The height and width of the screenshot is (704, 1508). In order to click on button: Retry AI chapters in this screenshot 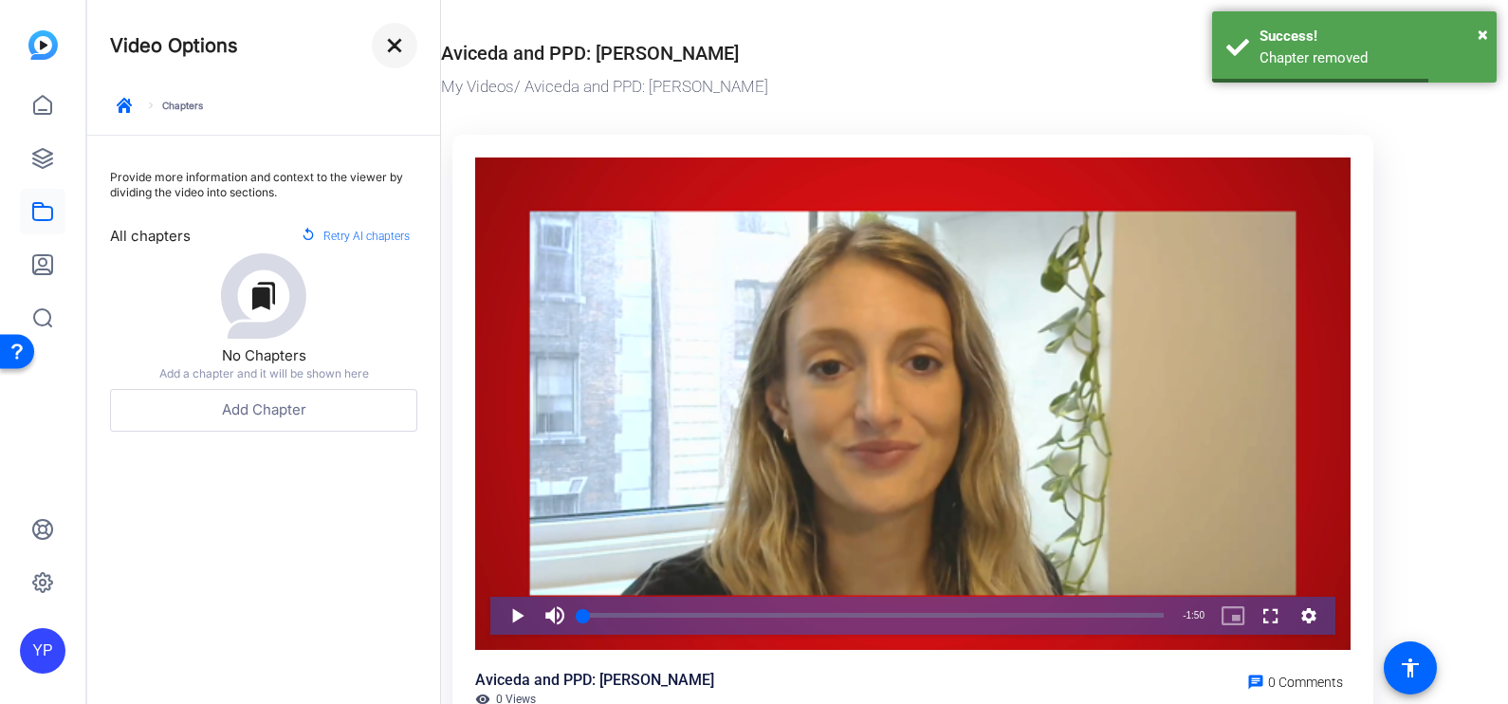, I will do `click(355, 236)`.